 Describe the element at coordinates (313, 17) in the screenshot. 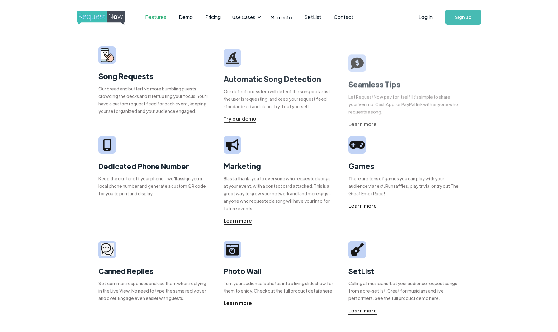

I see `a: SetList` at that location.